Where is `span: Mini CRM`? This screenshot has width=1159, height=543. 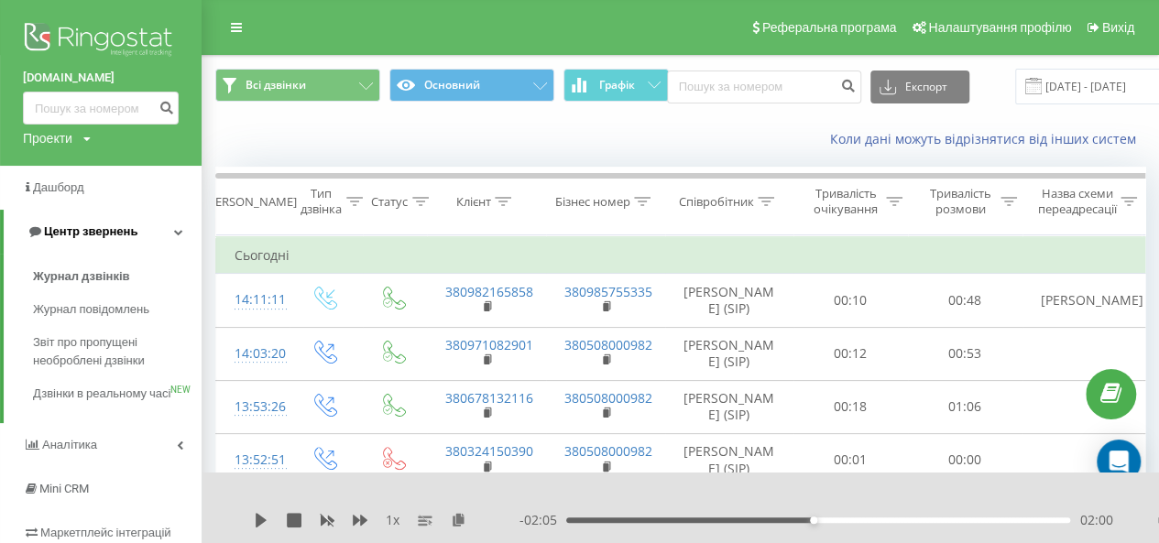
span: Mini CRM is located at coordinates (64, 488).